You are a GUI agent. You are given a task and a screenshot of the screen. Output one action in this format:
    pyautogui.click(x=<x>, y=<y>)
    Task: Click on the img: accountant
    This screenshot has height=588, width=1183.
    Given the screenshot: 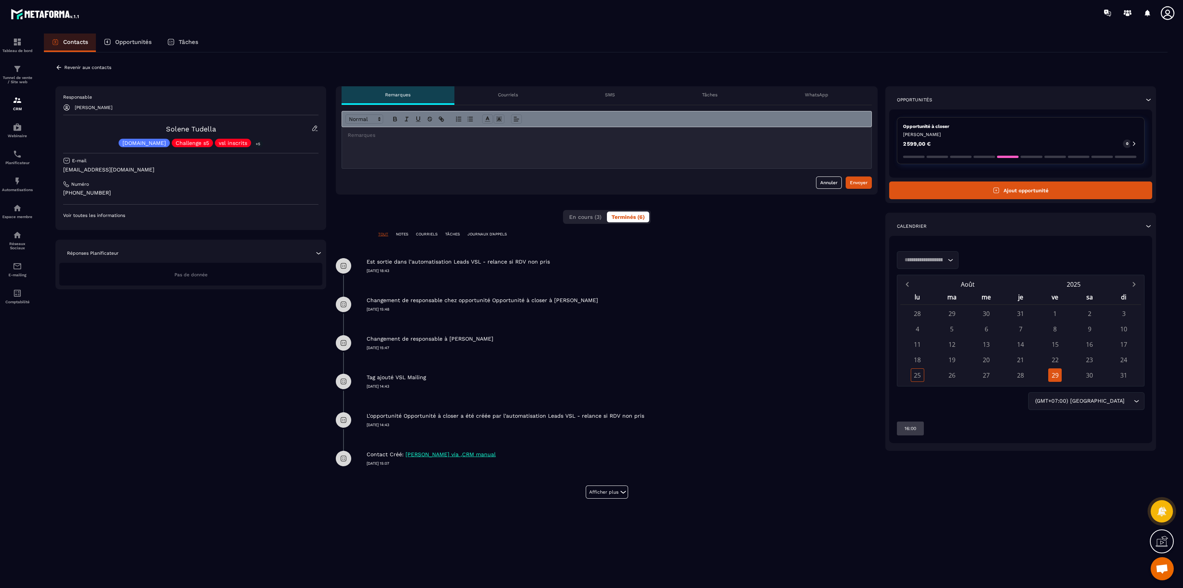 What is the action you would take?
    pyautogui.click(x=17, y=293)
    